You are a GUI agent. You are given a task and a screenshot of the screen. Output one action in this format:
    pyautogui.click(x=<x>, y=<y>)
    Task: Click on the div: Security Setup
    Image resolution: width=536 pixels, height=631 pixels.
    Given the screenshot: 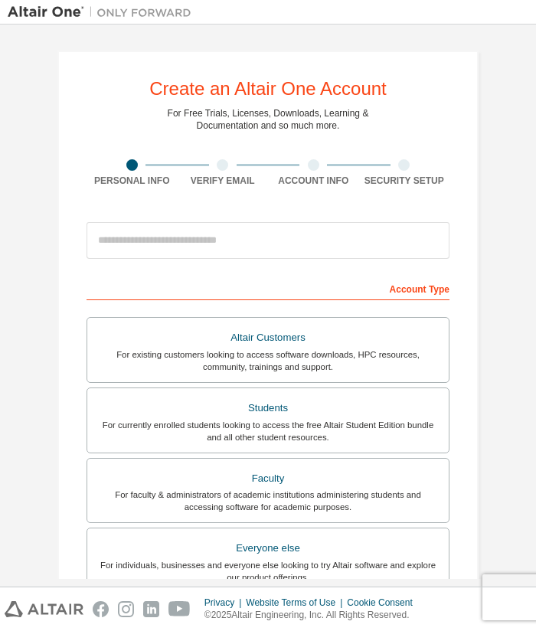 What is the action you would take?
    pyautogui.click(x=404, y=181)
    